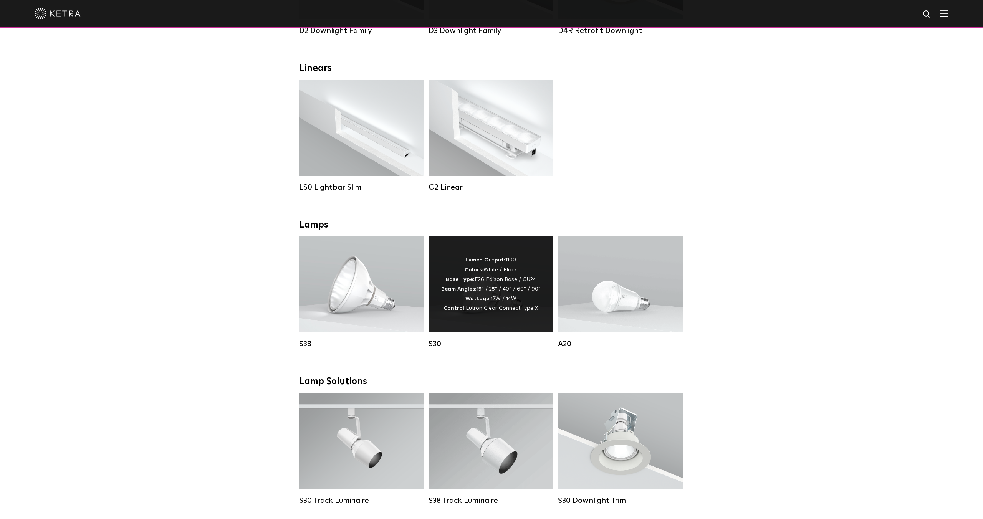 This screenshot has height=519, width=983. Describe the element at coordinates (491, 187) in the screenshot. I see `div: G2 Linear` at that location.